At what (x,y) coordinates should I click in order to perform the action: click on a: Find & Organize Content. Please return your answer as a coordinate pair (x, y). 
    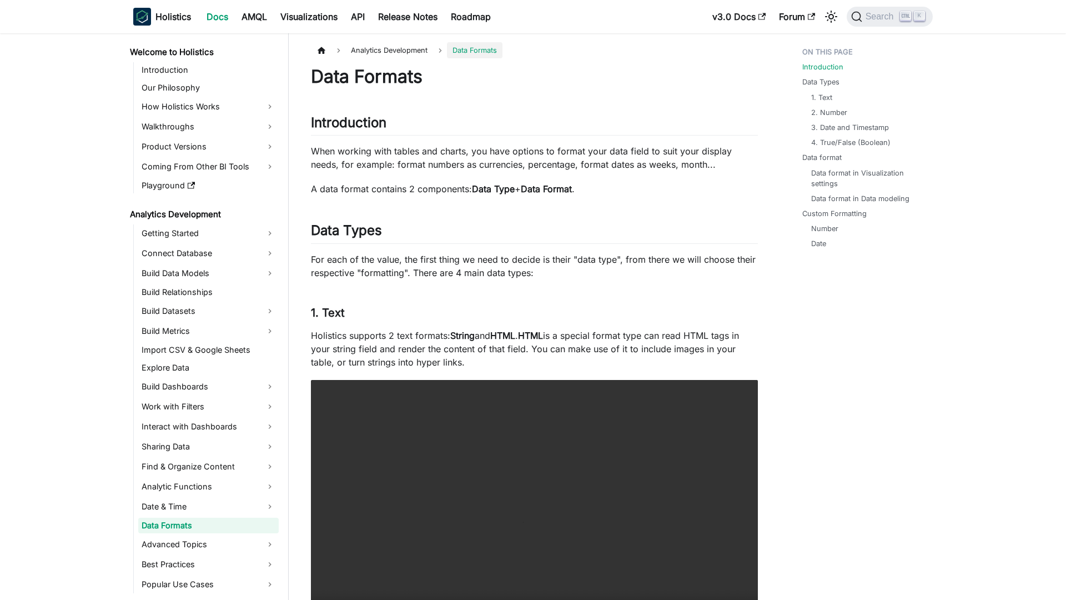
    Looking at the image, I should click on (208, 467).